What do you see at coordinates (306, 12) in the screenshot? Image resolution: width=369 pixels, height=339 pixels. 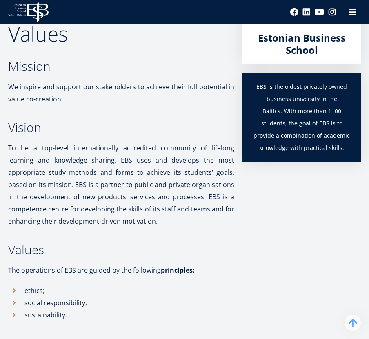 I see `a: Linkedin` at bounding box center [306, 12].